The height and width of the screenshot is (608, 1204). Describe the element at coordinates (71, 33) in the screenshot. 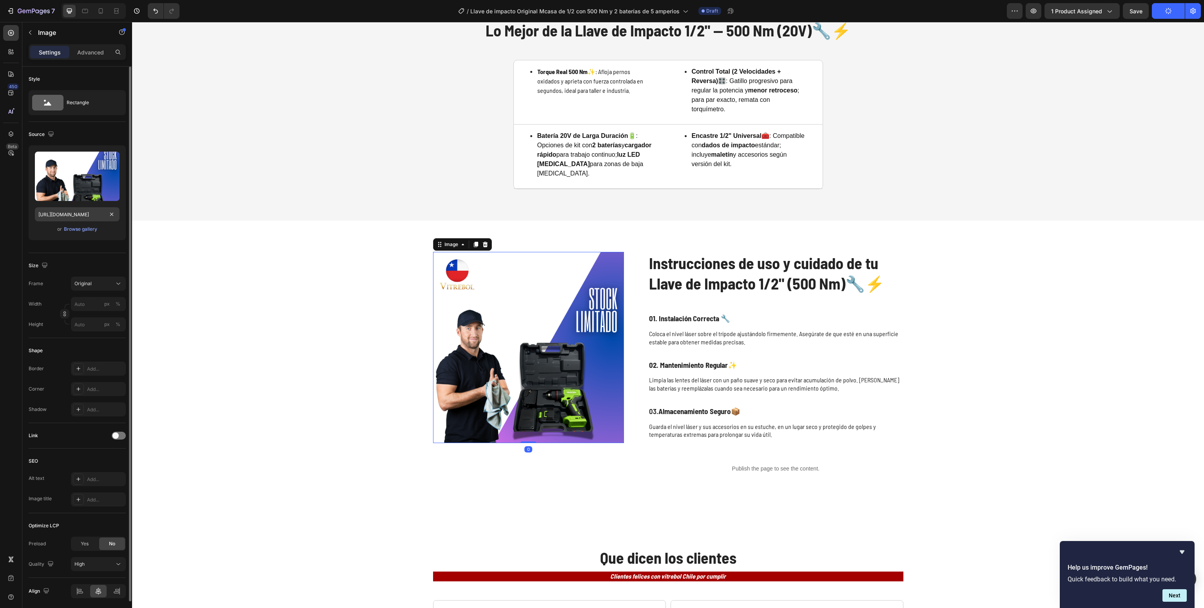

I see `p: Image` at that location.